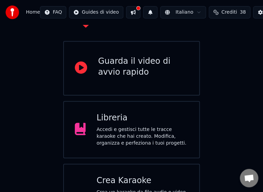 Image resolution: width=263 pixels, height=192 pixels. What do you see at coordinates (96, 12) in the screenshot?
I see `button: Guides di video` at bounding box center [96, 12].